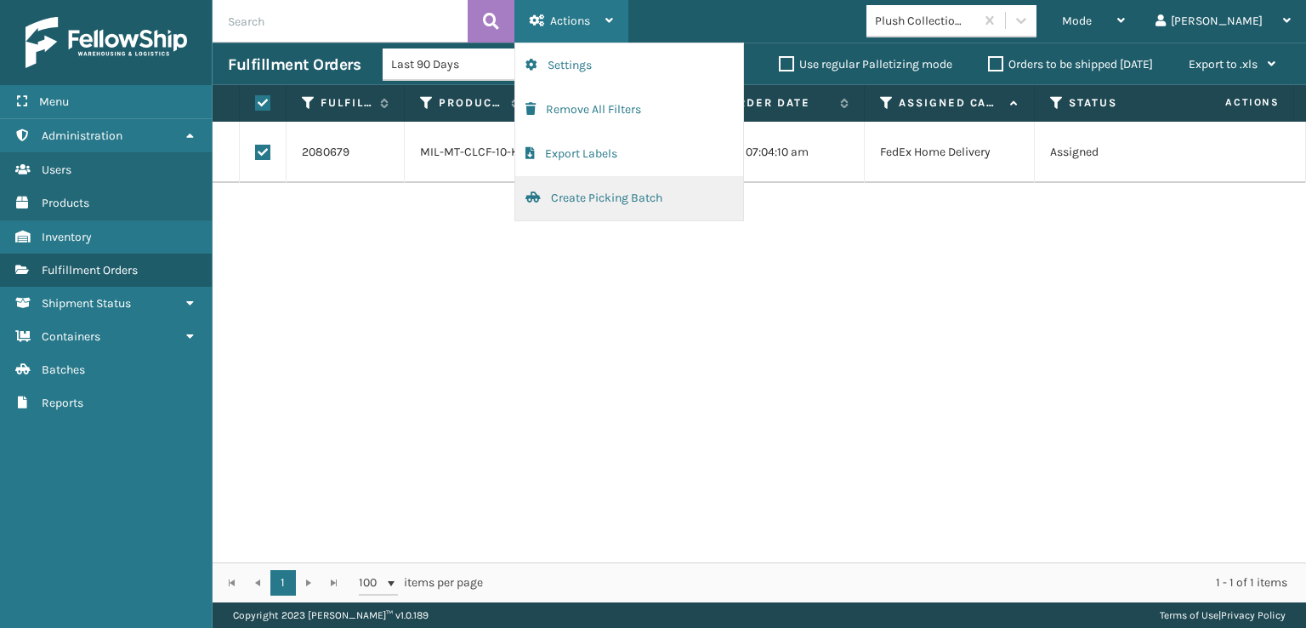 This screenshot has width=1306, height=628. What do you see at coordinates (1223, 64) in the screenshot?
I see `span: Export to .xls` at bounding box center [1223, 64].